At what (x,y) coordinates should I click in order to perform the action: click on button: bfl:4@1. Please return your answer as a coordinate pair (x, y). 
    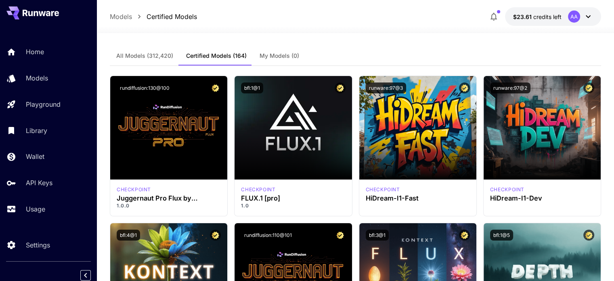
    Looking at the image, I should click on (128, 235).